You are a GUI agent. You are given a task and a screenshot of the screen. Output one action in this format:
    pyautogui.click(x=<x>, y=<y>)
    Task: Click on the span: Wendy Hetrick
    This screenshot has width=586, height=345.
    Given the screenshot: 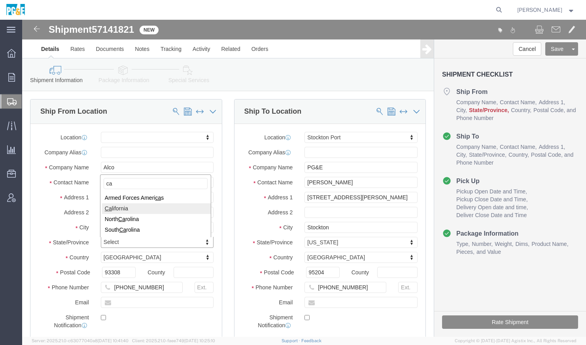 What is the action you would take?
    pyautogui.click(x=539, y=10)
    